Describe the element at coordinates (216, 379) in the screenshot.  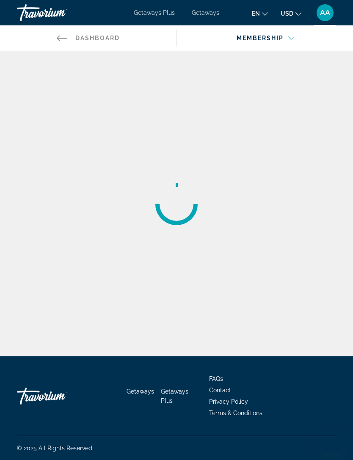
I see `span: FAQs` at that location.